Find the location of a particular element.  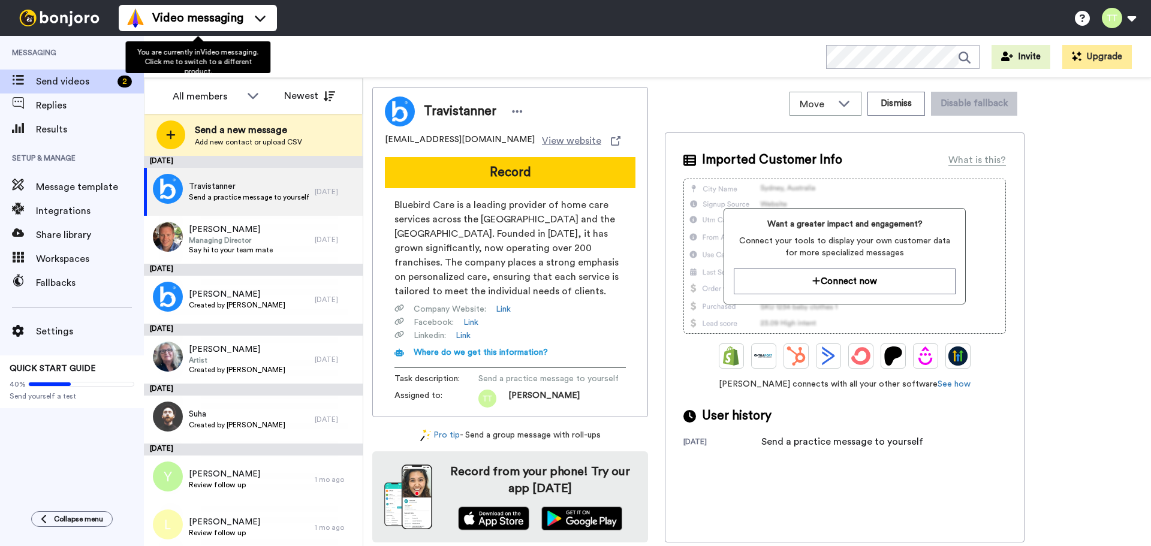

img: 52d0794e-b89e-4d97-bd31-61a2b4c1ca1d.jpg is located at coordinates (168, 417).